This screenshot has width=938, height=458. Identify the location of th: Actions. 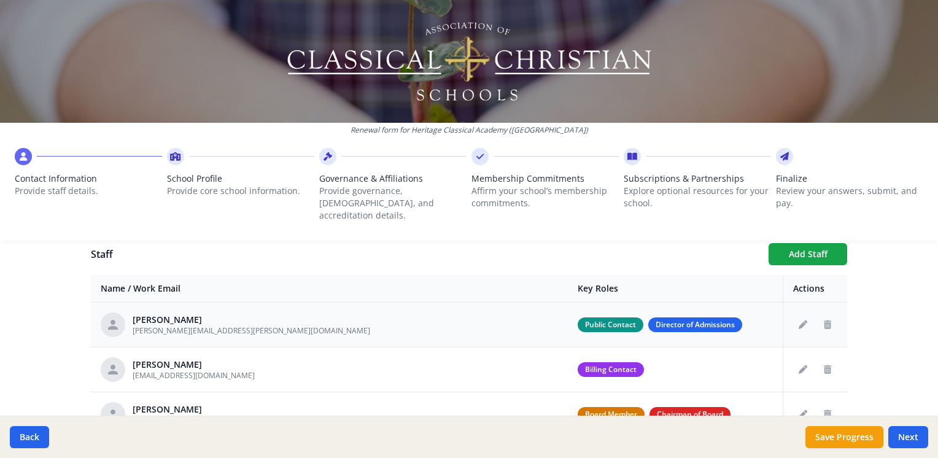
(815, 289).